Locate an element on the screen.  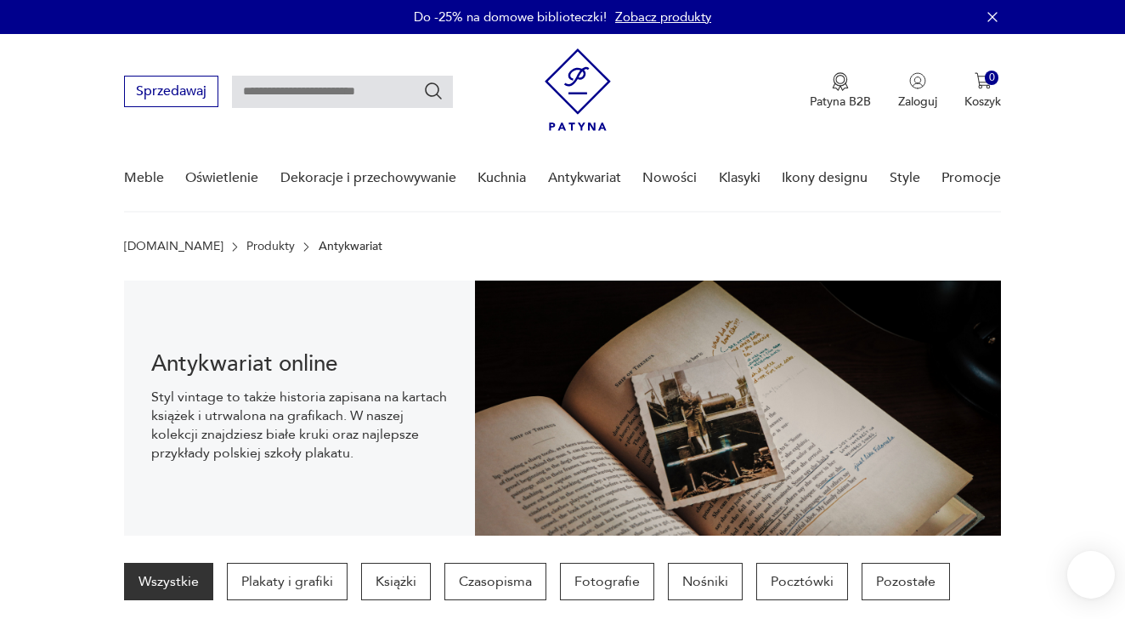
a: Oświetlenie is located at coordinates (222, 178).